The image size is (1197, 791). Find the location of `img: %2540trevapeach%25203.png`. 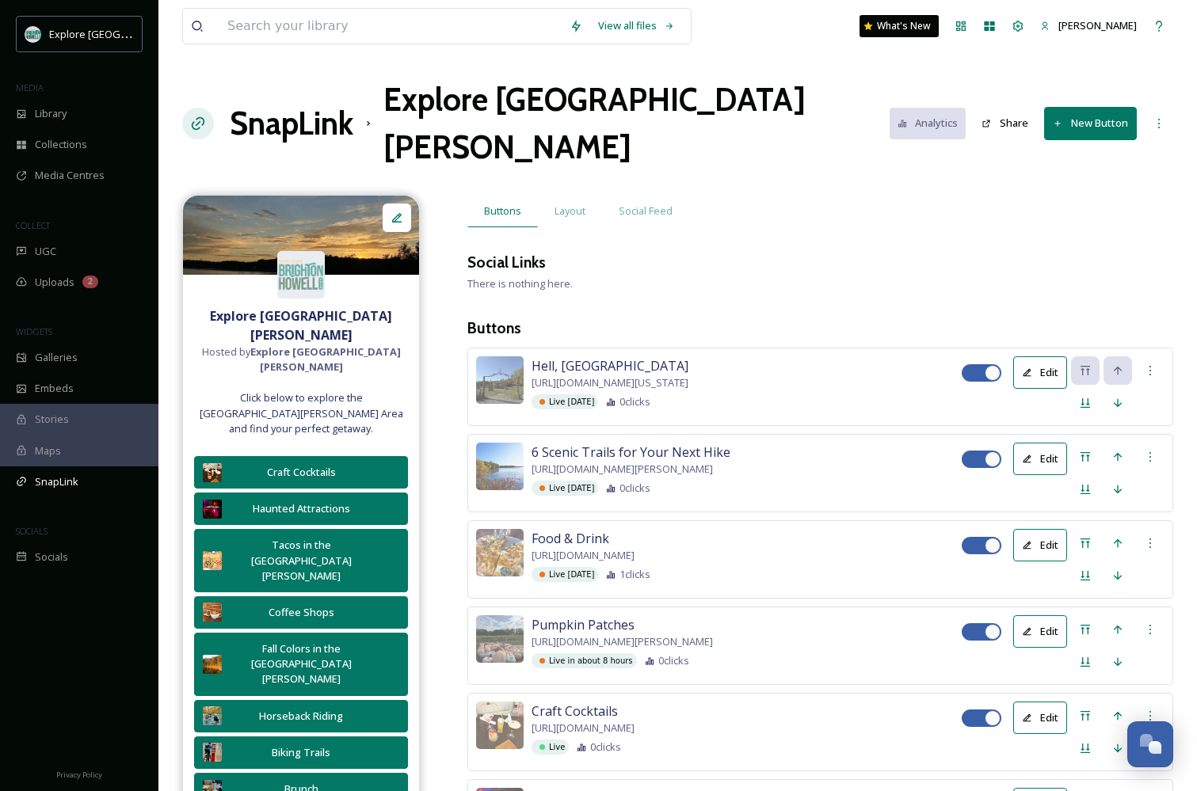

img: %2540trevapeach%25203.png is located at coordinates (301, 235).